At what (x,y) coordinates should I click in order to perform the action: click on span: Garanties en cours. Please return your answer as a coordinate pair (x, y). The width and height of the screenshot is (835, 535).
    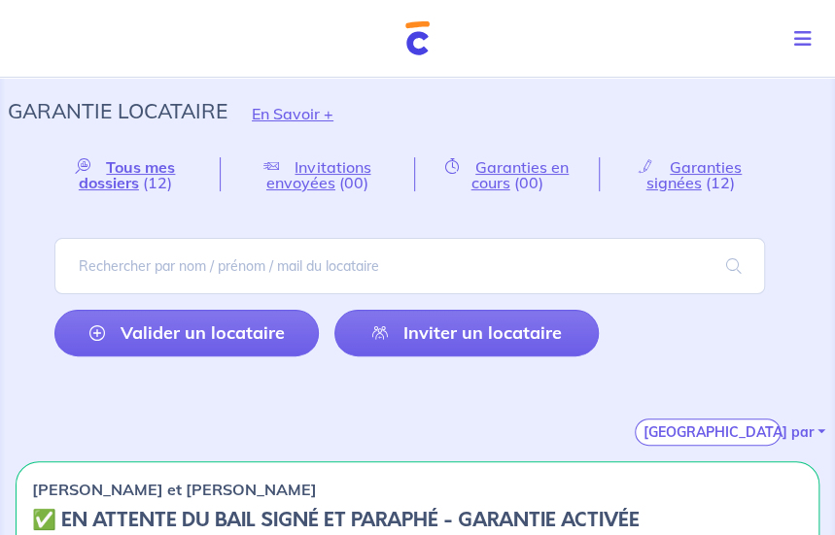
    Looking at the image, I should click on (520, 175).